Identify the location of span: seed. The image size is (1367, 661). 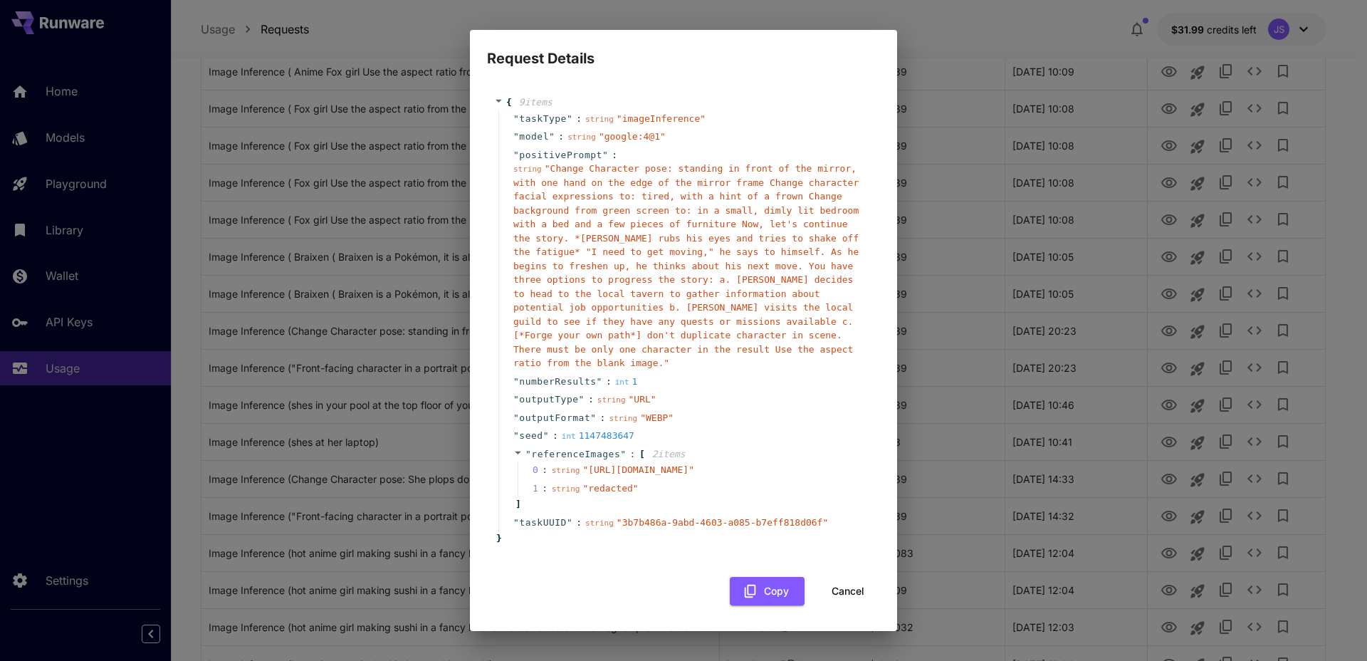
(531, 436).